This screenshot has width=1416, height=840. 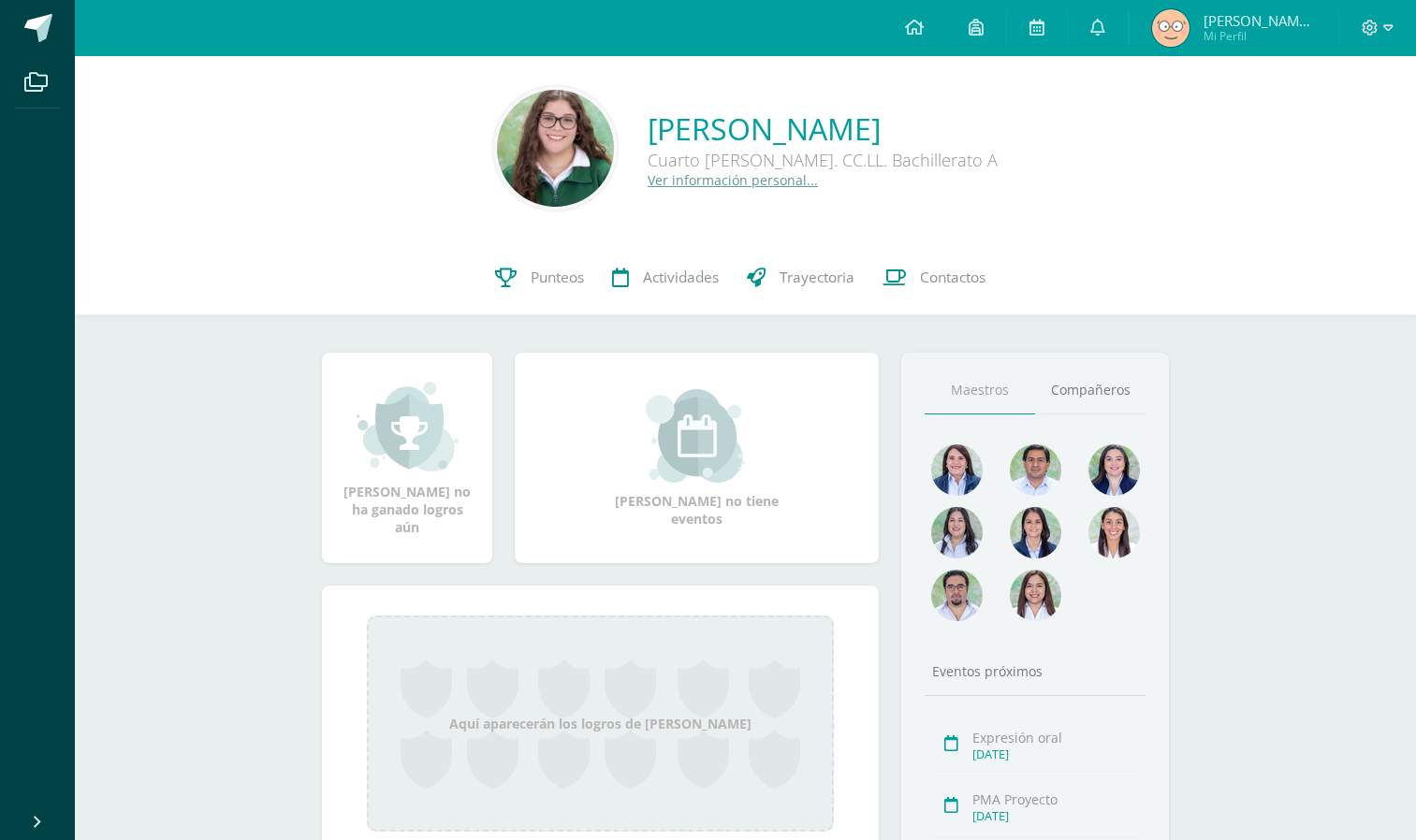 What do you see at coordinates (934, 278) in the screenshot?
I see `a: Contactos` at bounding box center [934, 278].